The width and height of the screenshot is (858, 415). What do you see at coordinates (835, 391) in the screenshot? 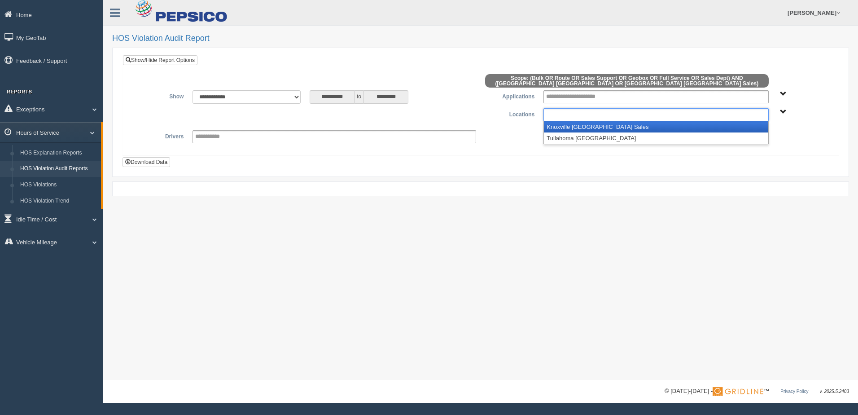
I see `span: v. 2025.5.2403` at bounding box center [835, 391].